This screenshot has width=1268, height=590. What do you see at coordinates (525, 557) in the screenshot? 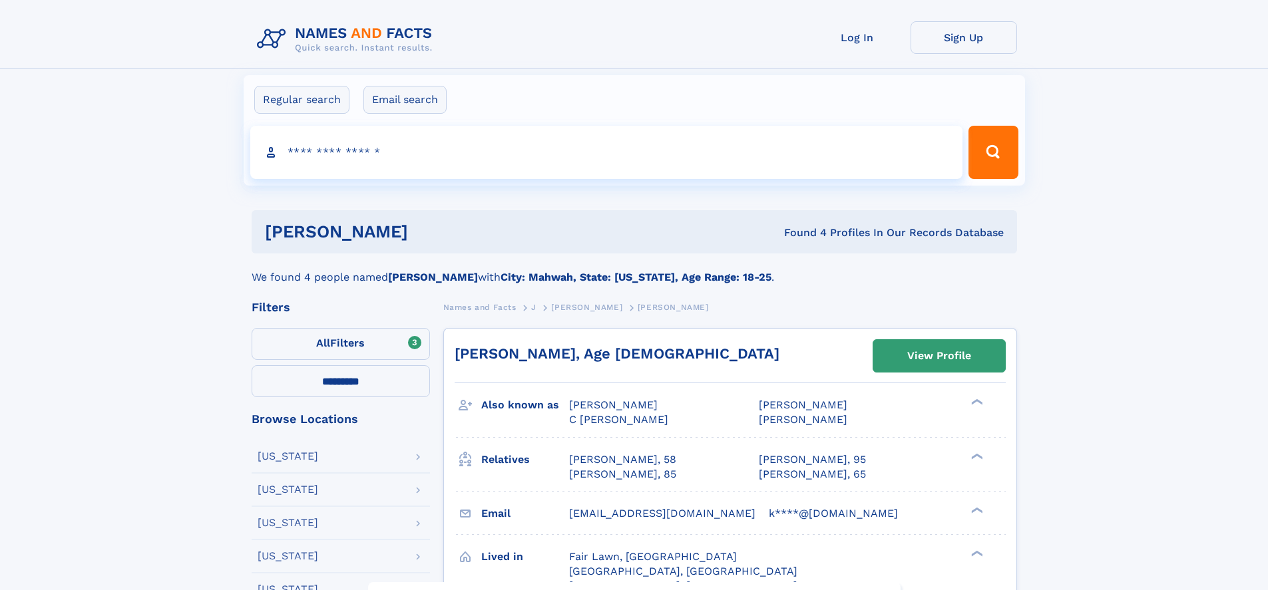
I see `h3: Lived in` at bounding box center [525, 557].